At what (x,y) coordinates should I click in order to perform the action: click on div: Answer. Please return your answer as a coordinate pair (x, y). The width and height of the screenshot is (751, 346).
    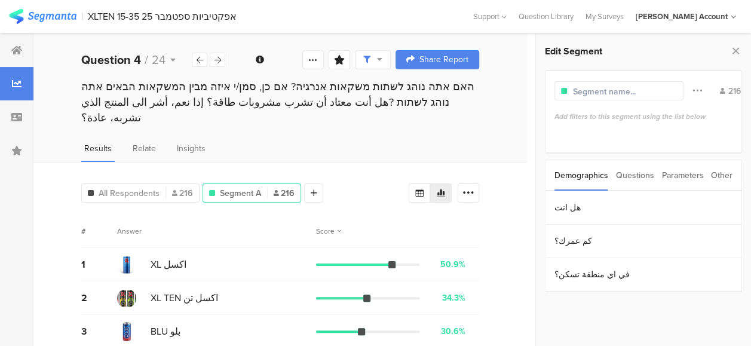
    Looking at the image, I should click on (129, 231).